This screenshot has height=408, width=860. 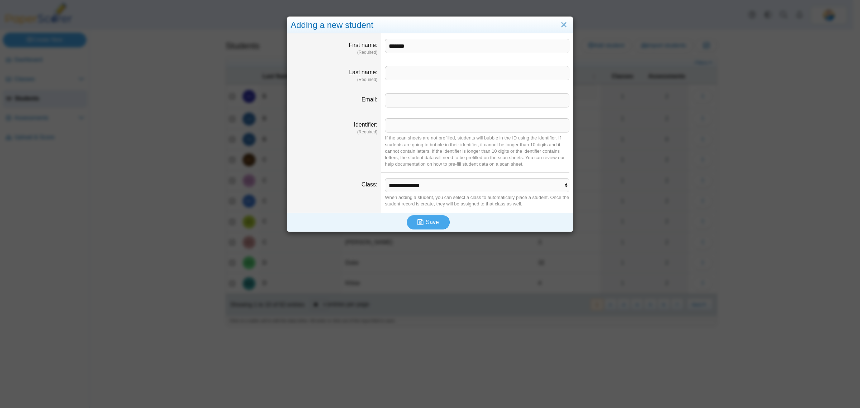 I want to click on label: First name, so click(x=363, y=45).